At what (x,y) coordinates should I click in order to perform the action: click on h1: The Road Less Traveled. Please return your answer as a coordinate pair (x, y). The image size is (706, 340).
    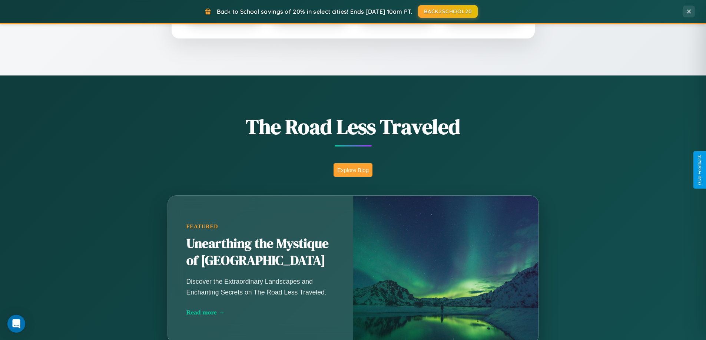
    Looking at the image, I should click on (353, 127).